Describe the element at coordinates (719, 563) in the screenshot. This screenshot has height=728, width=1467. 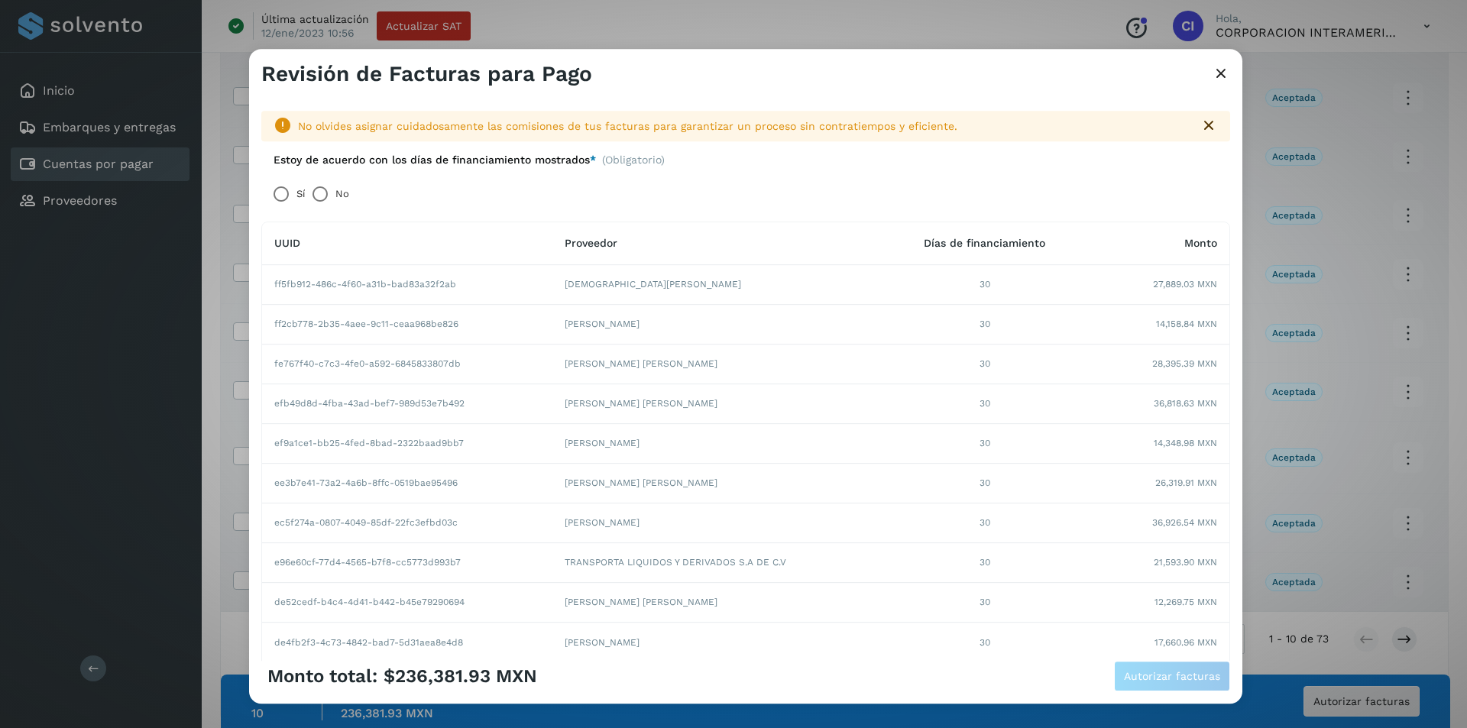
I see `td: TRANSPORTA LIQUIDOS Y DERIVADOS S.A DE C.V` at that location.